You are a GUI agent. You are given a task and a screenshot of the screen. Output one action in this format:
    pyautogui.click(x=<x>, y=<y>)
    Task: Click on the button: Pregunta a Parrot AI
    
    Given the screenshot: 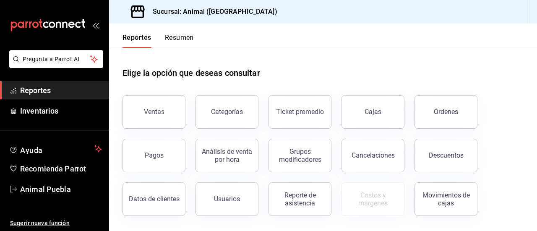 What is the action you would take?
    pyautogui.click(x=56, y=59)
    